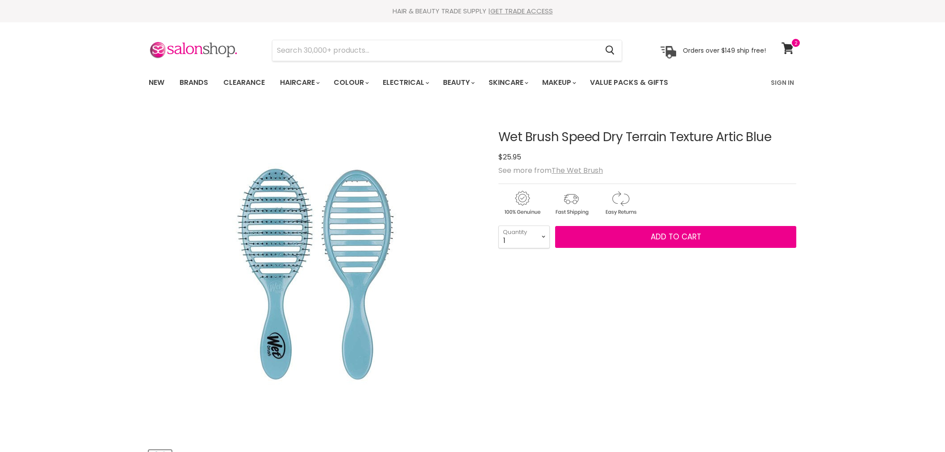  I want to click on a: New, so click(156, 83).